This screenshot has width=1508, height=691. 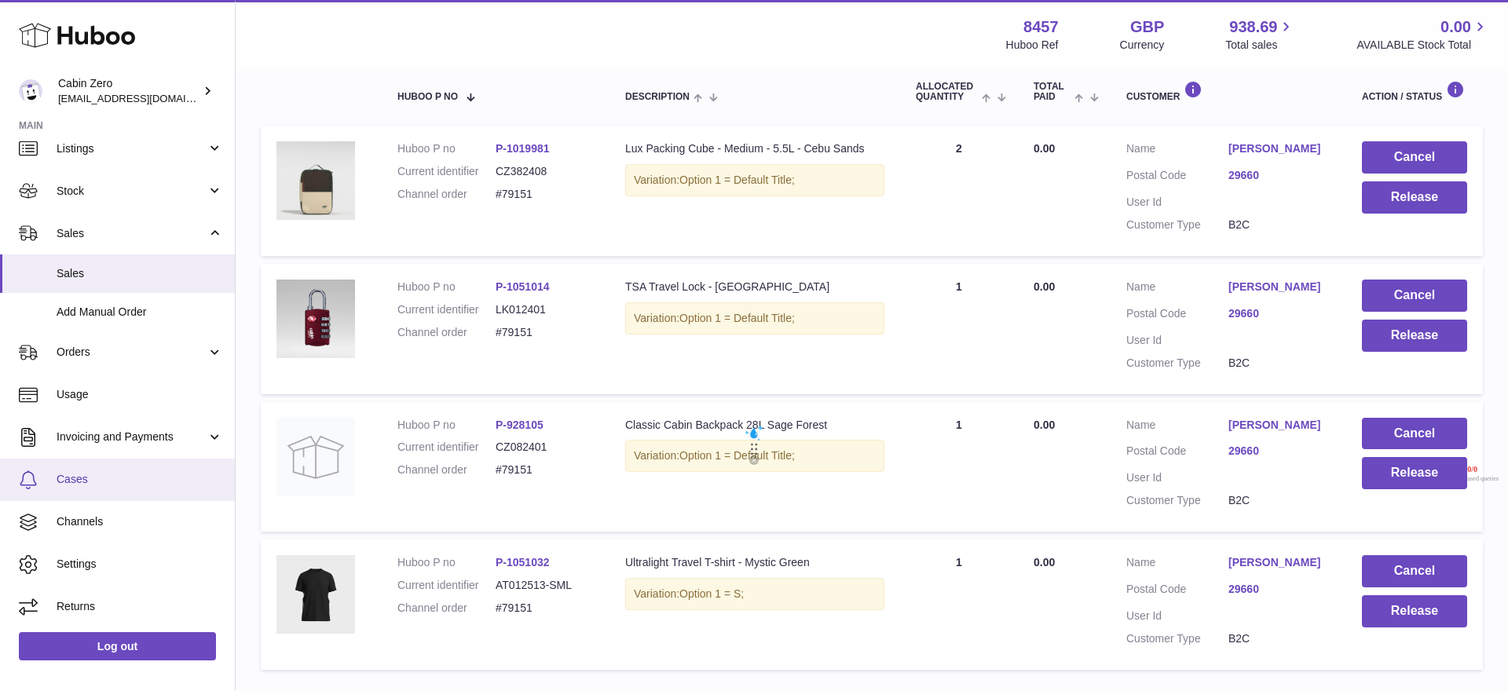 I want to click on span: 938.69, so click(x=1253, y=27).